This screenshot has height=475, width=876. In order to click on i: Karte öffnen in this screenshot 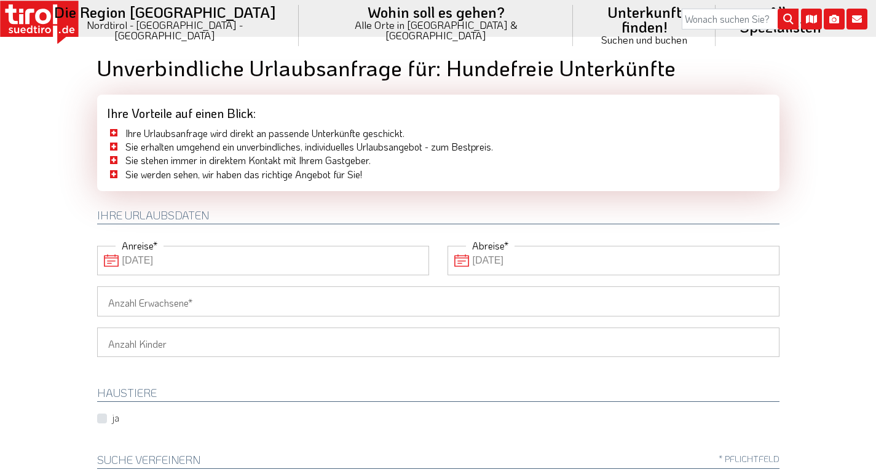, I will do `click(811, 19)`.